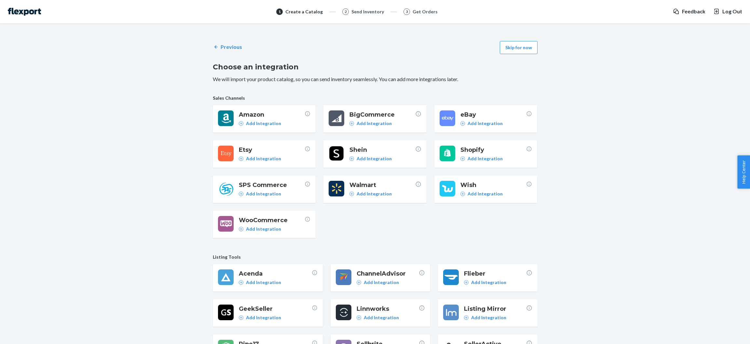 The height and width of the screenshot is (344, 750). I want to click on span: BigCommerce, so click(382, 115).